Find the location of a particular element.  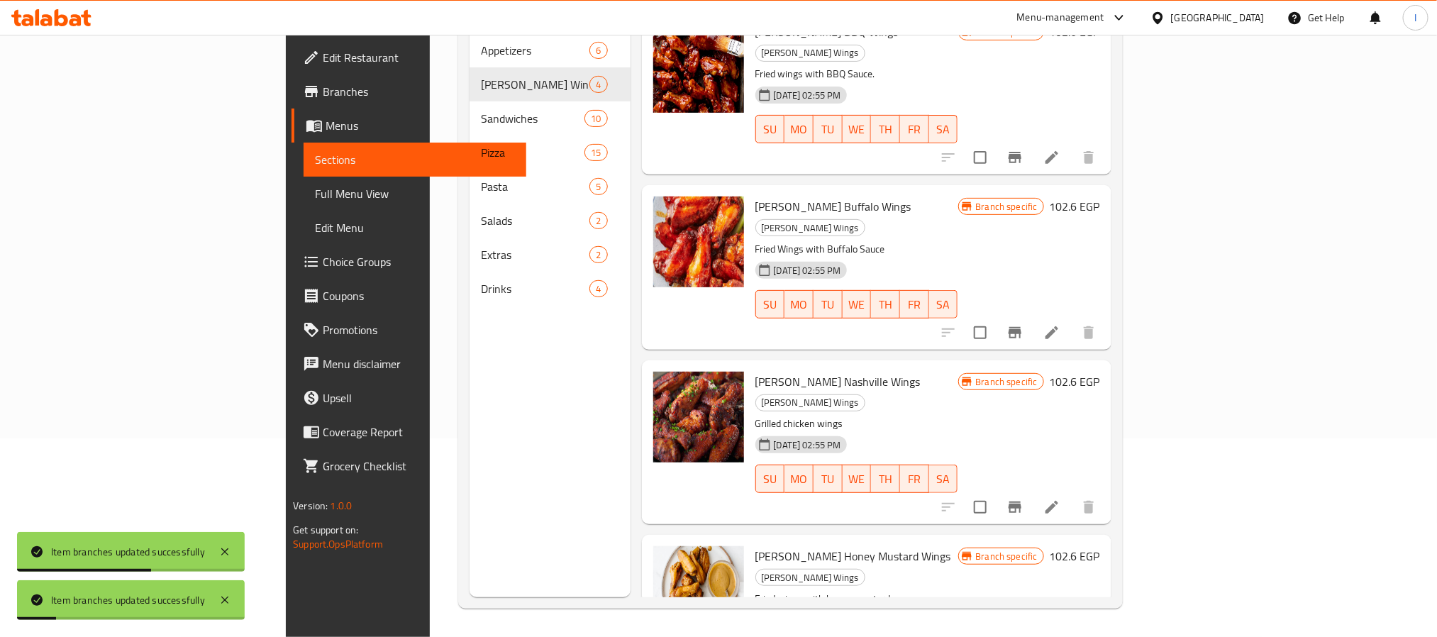

span: WE is located at coordinates (857, 479).